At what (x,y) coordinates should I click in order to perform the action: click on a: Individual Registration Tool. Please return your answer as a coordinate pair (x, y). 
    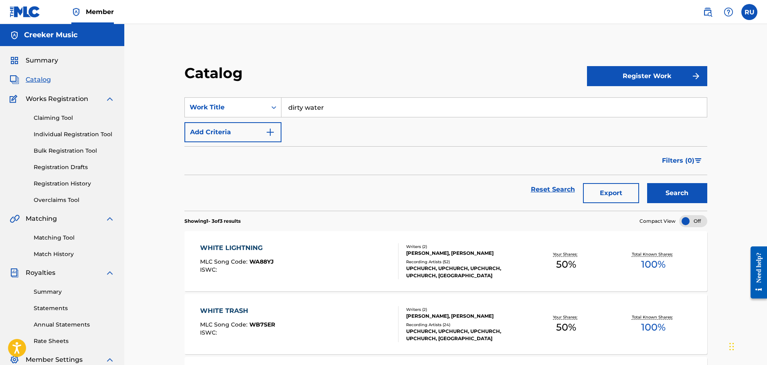
    Looking at the image, I should click on (74, 134).